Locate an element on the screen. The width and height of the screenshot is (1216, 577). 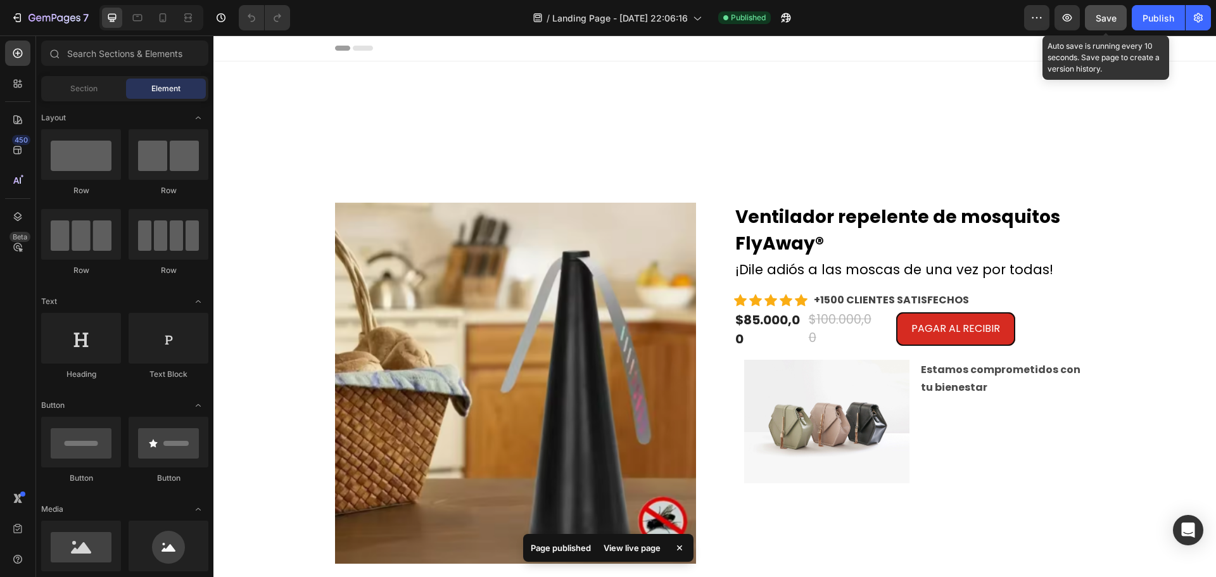
a: Ventilador repelente de mosquitos FlyAway® is located at coordinates (701, 195).